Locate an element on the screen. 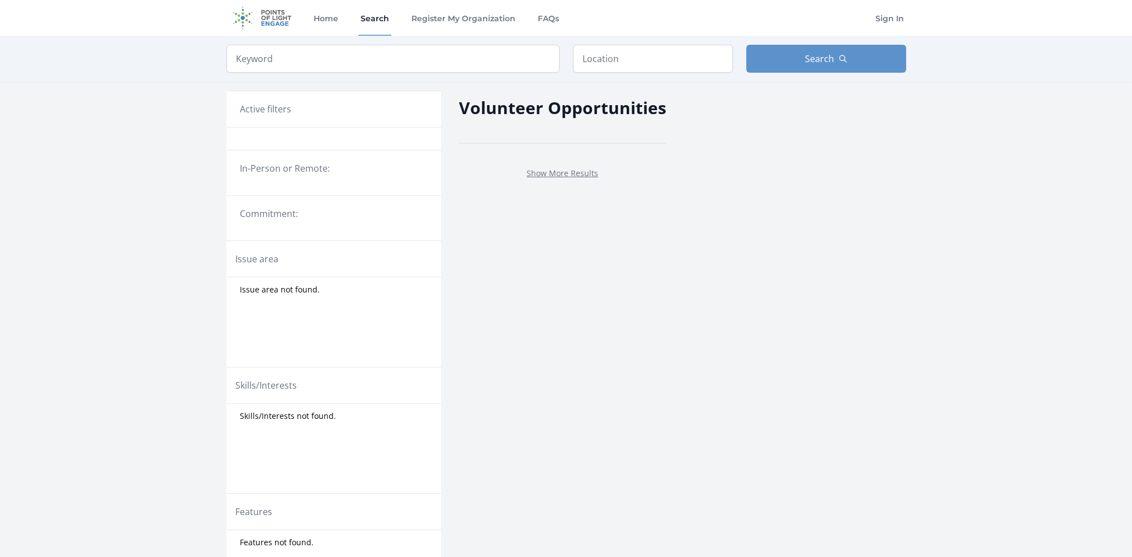 The image size is (1132, 557). h3: Active filters is located at coordinates (265, 109).